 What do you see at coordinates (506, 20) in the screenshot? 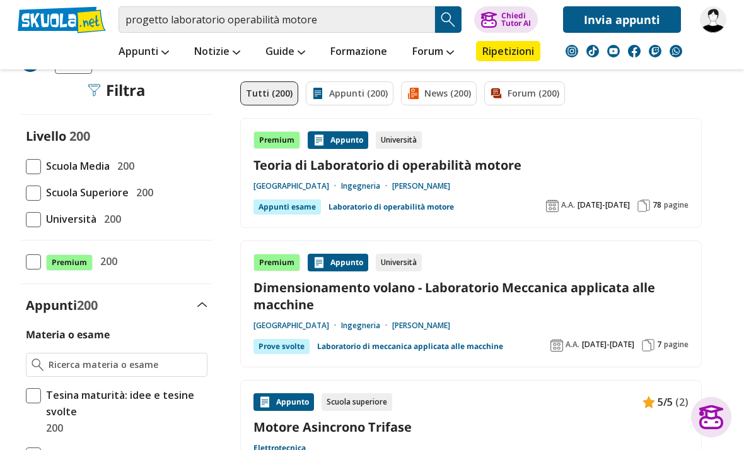
I see `button: ChiediTutor AI` at bounding box center [506, 20].